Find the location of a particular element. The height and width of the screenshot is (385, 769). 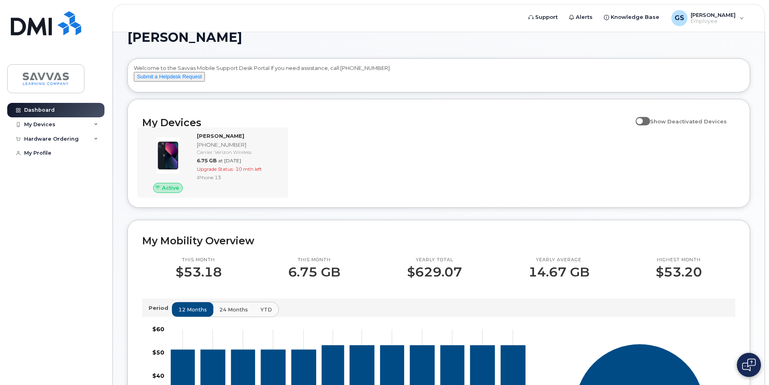

h2: My Mobility Overview is located at coordinates (439, 241).